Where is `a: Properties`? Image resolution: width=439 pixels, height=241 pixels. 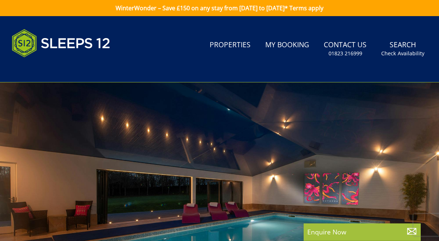 a: Properties is located at coordinates (230, 45).